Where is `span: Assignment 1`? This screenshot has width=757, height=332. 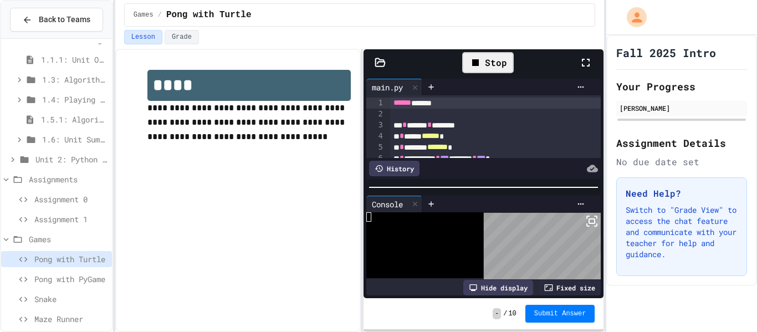 span: Assignment 1 is located at coordinates (71, 219).